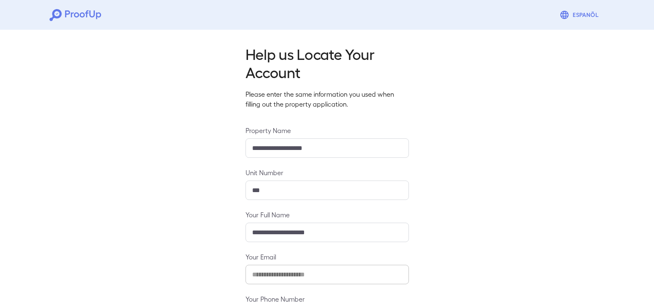 This screenshot has width=654, height=302. I want to click on label: Your Email, so click(327, 256).